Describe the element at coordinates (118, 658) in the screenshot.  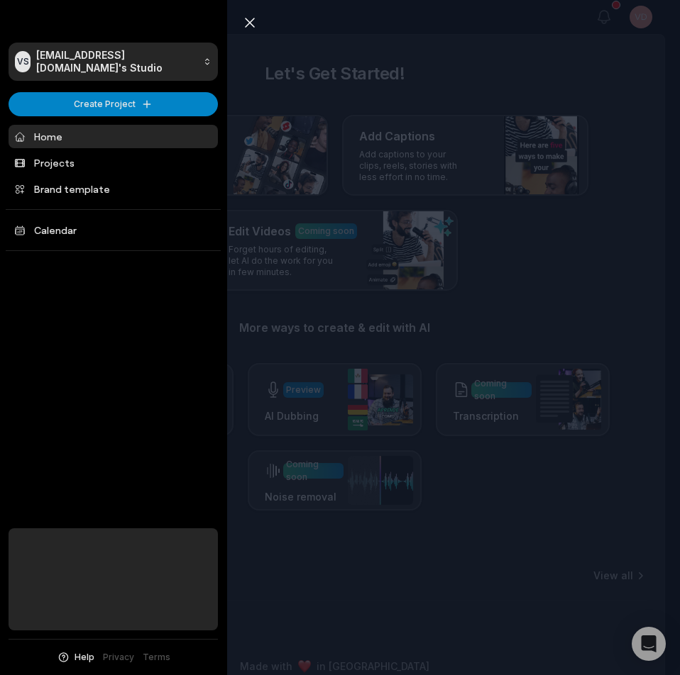
I see `a: Privacy` at that location.